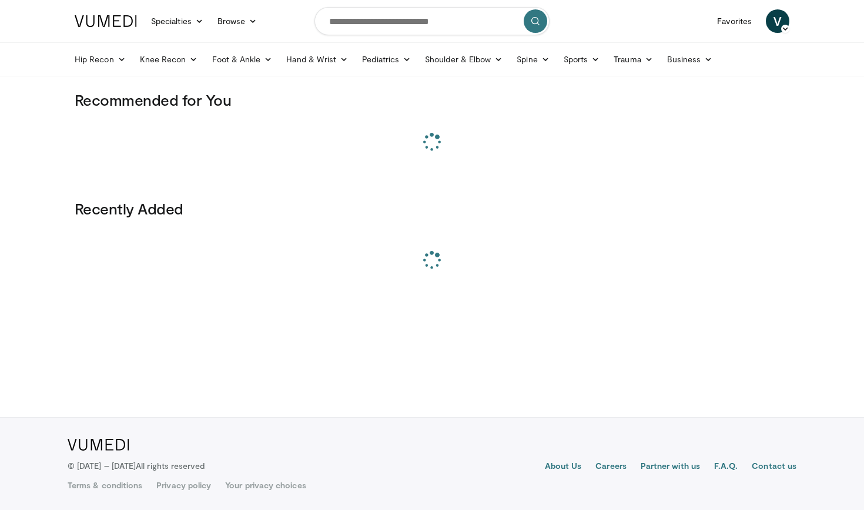  What do you see at coordinates (386, 59) in the screenshot?
I see `a: Pediatrics` at bounding box center [386, 59].